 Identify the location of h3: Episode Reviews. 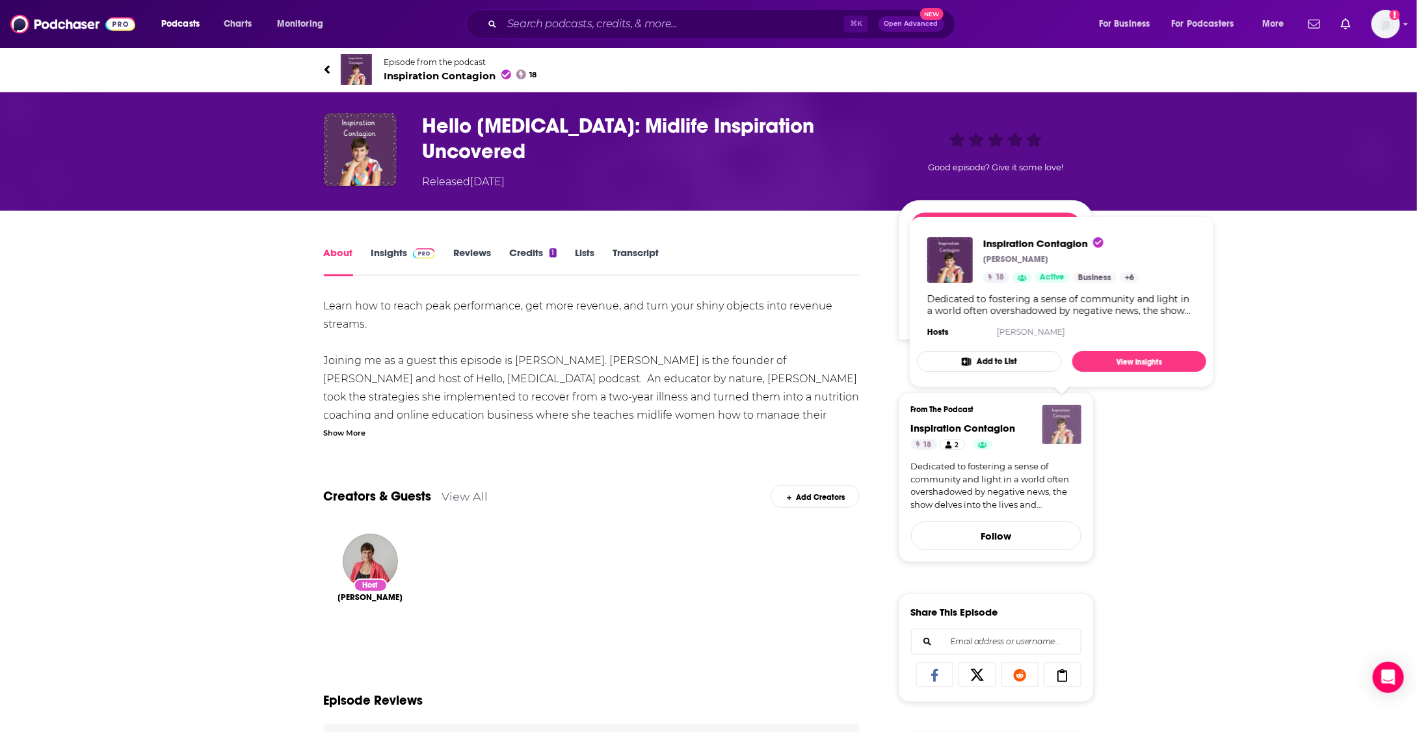
(373, 700).